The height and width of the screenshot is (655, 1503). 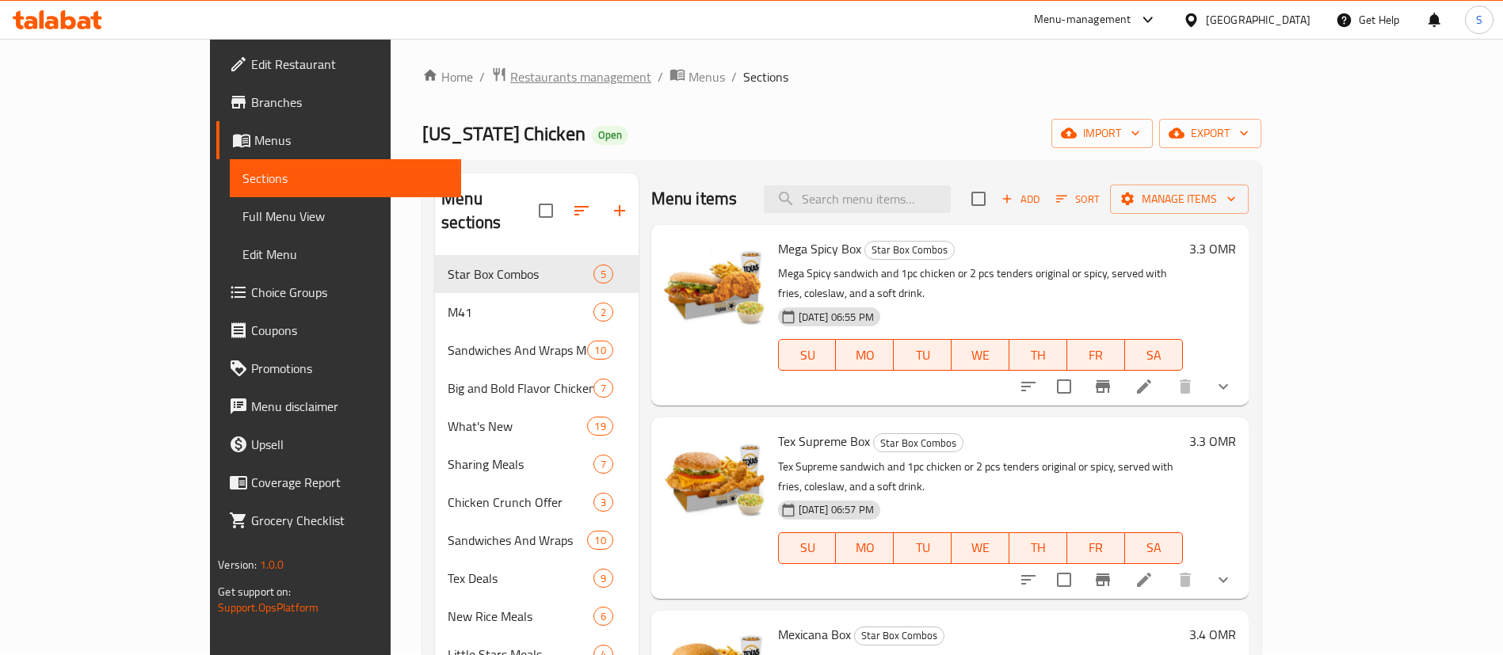 What do you see at coordinates (349, 368) in the screenshot?
I see `span: Promotions` at bounding box center [349, 368].